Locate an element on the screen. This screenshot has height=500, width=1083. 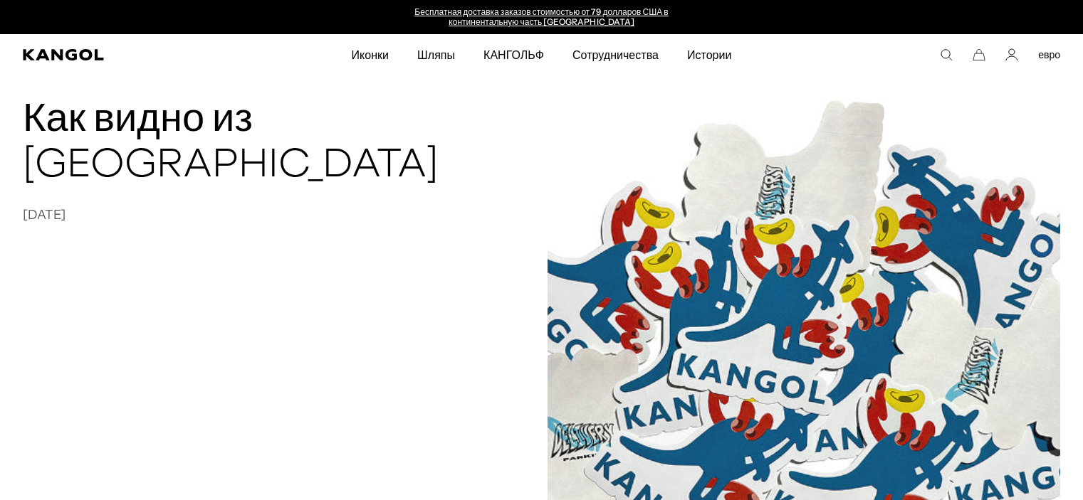
a: Шляпы is located at coordinates (436, 55).